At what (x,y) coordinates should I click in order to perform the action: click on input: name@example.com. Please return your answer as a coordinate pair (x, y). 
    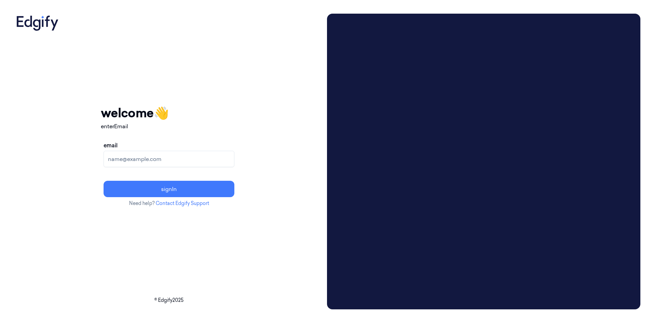
    Looking at the image, I should click on (169, 159).